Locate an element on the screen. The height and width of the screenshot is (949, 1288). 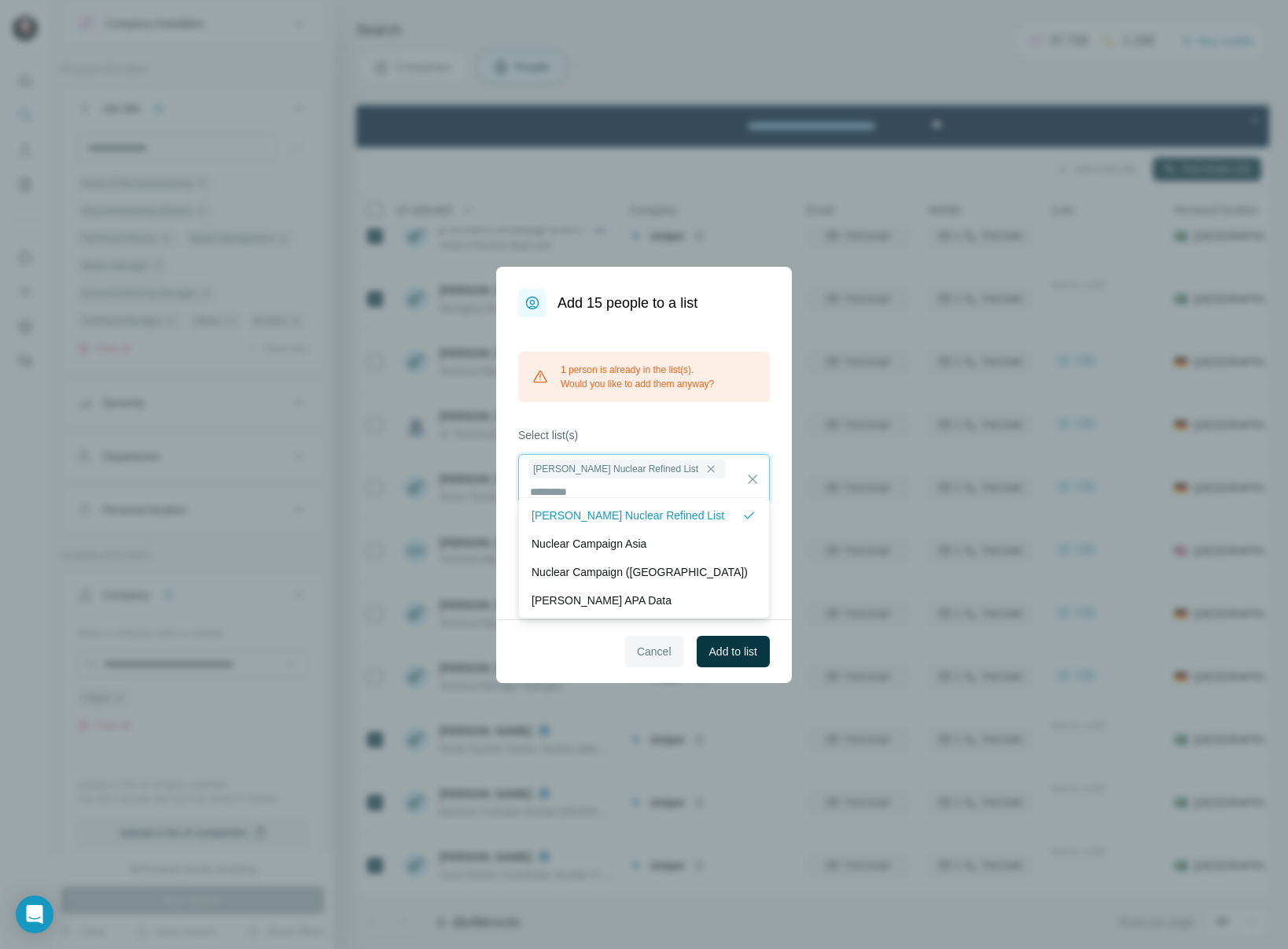
div: Watch our October Product update is located at coordinates (455, 21).